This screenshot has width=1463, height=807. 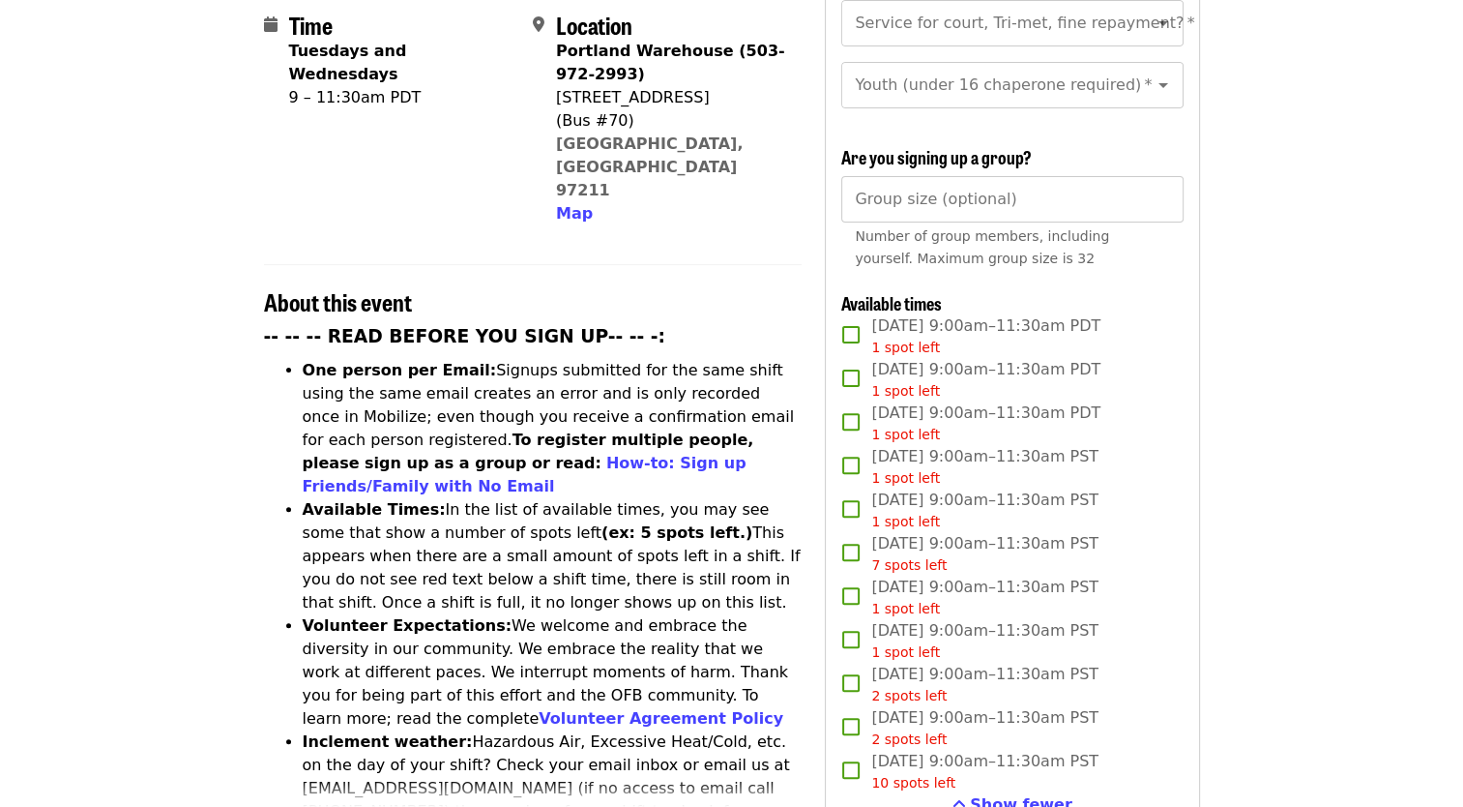 What do you see at coordinates (660, 718) in the screenshot?
I see `a: Volunteer Agreement Policy` at bounding box center [660, 718].